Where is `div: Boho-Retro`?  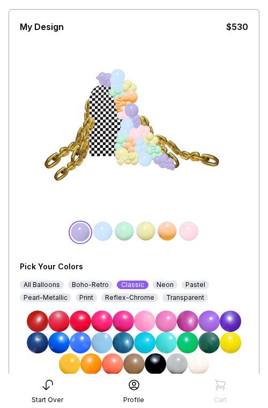 div: Boho-Retro is located at coordinates (90, 285).